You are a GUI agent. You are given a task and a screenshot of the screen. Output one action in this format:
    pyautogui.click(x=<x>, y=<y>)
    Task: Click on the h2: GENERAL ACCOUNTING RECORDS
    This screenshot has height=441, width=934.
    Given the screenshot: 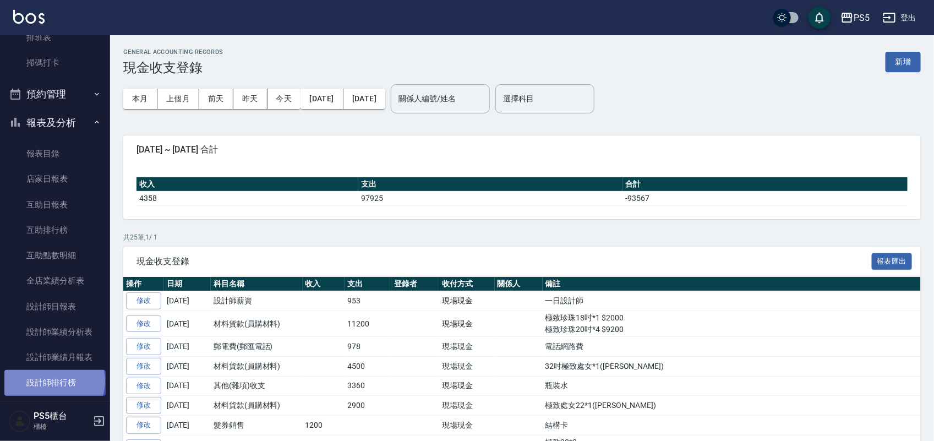 What is the action you would take?
    pyautogui.click(x=173, y=52)
    